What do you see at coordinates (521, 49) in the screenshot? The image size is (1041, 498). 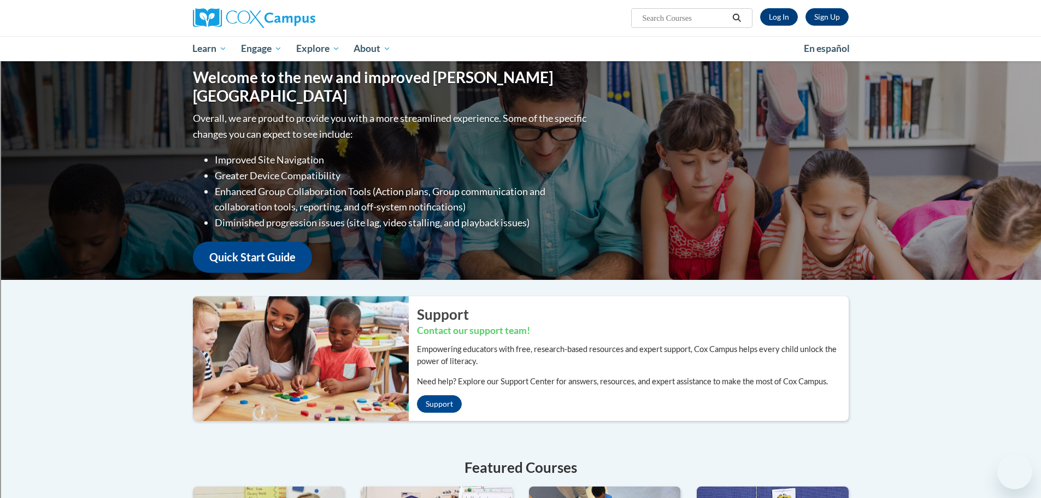 I see `div: Main menu` at bounding box center [521, 49].